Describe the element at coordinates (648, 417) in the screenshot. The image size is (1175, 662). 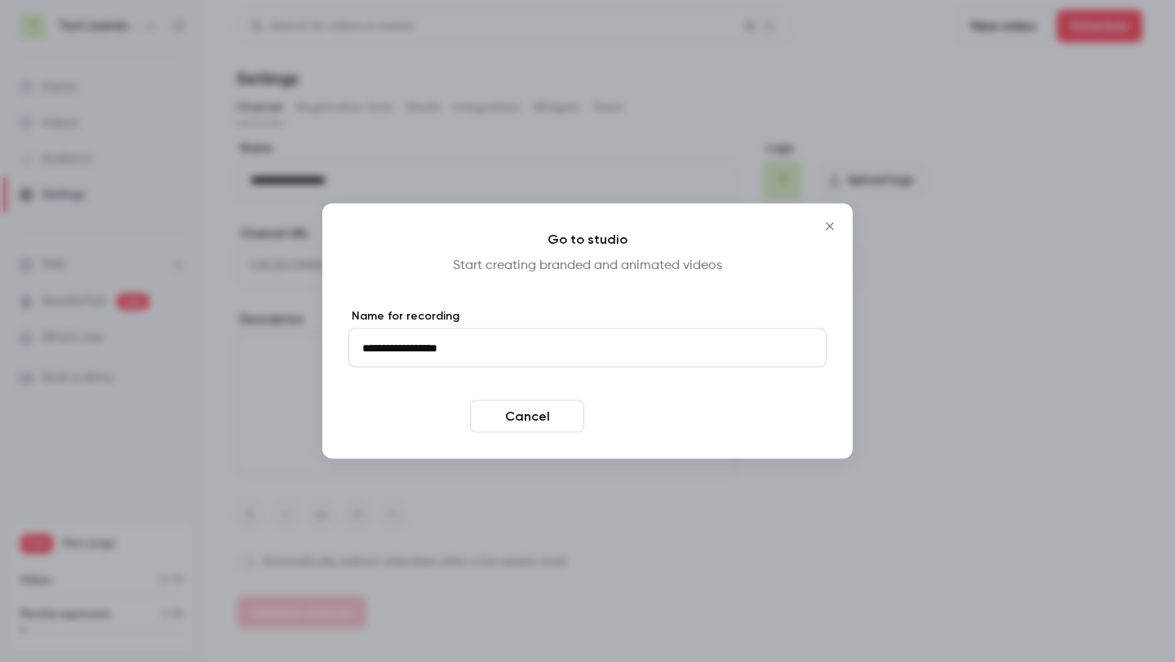
I see `button: Enter studio` at that location.